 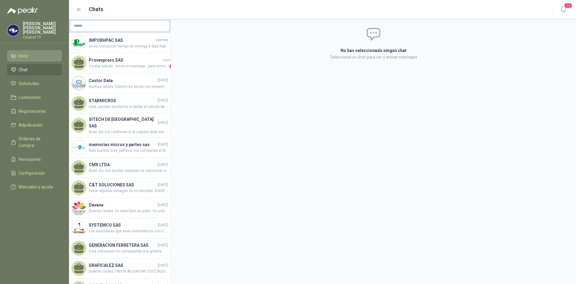 I want to click on span: Configuración, so click(x=32, y=173).